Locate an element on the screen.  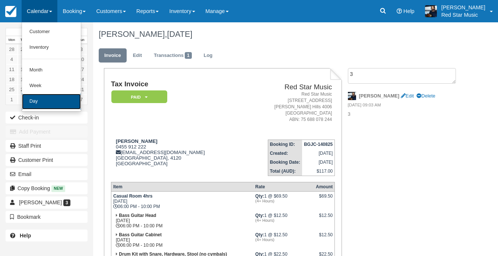
a: Staff Print is located at coordinates (47, 146).